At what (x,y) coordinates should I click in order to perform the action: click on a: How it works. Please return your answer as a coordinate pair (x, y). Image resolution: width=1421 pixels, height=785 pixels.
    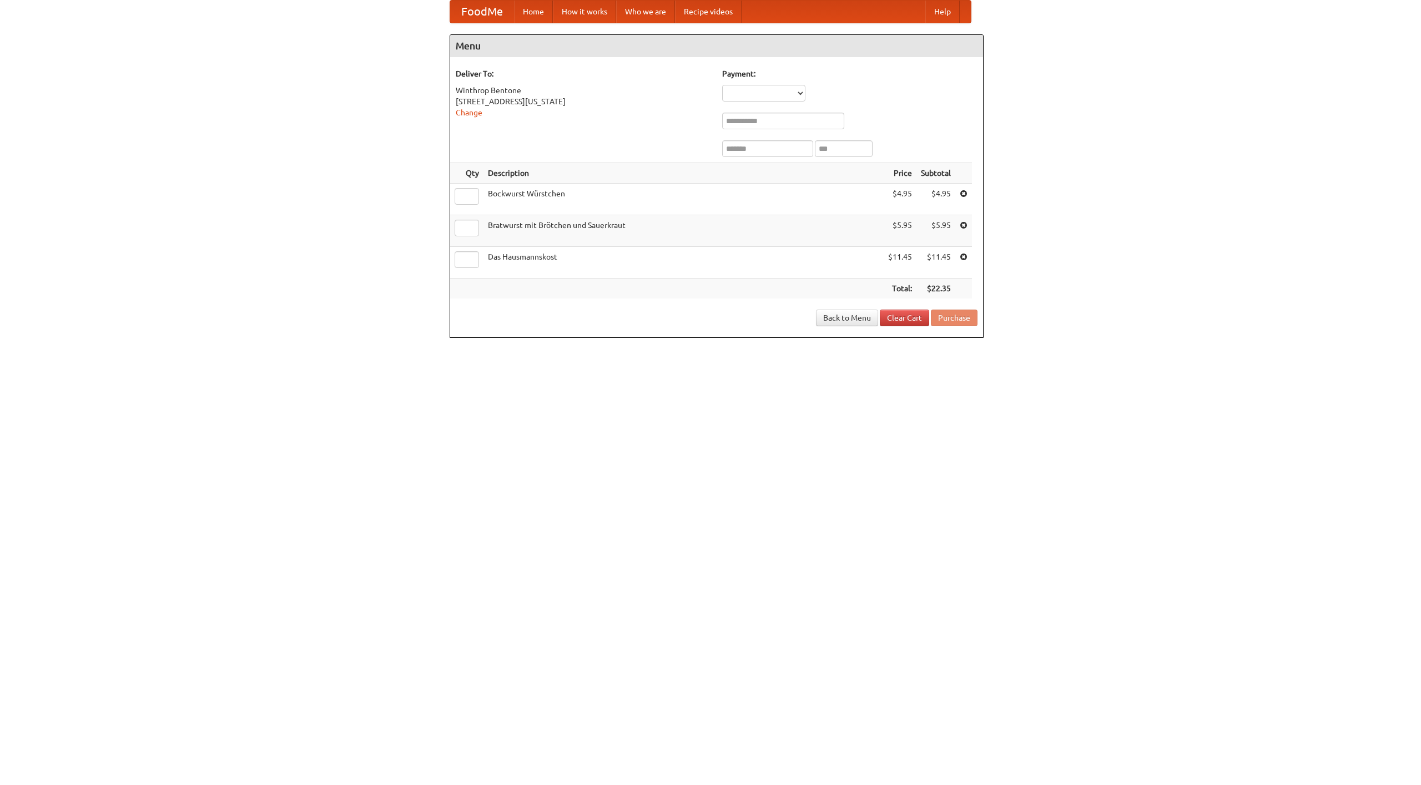
    Looking at the image, I should click on (584, 12).